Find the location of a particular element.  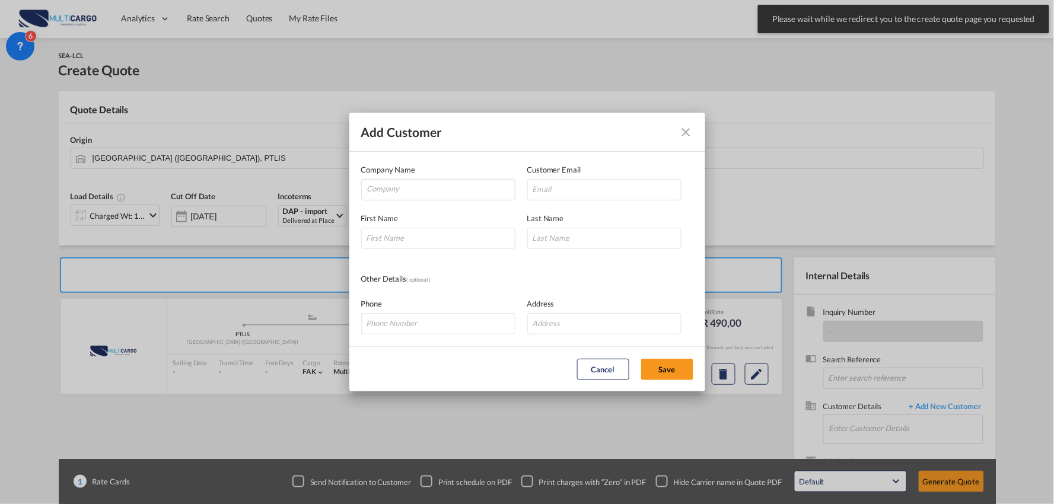

span: Add is located at coordinates (373, 132).